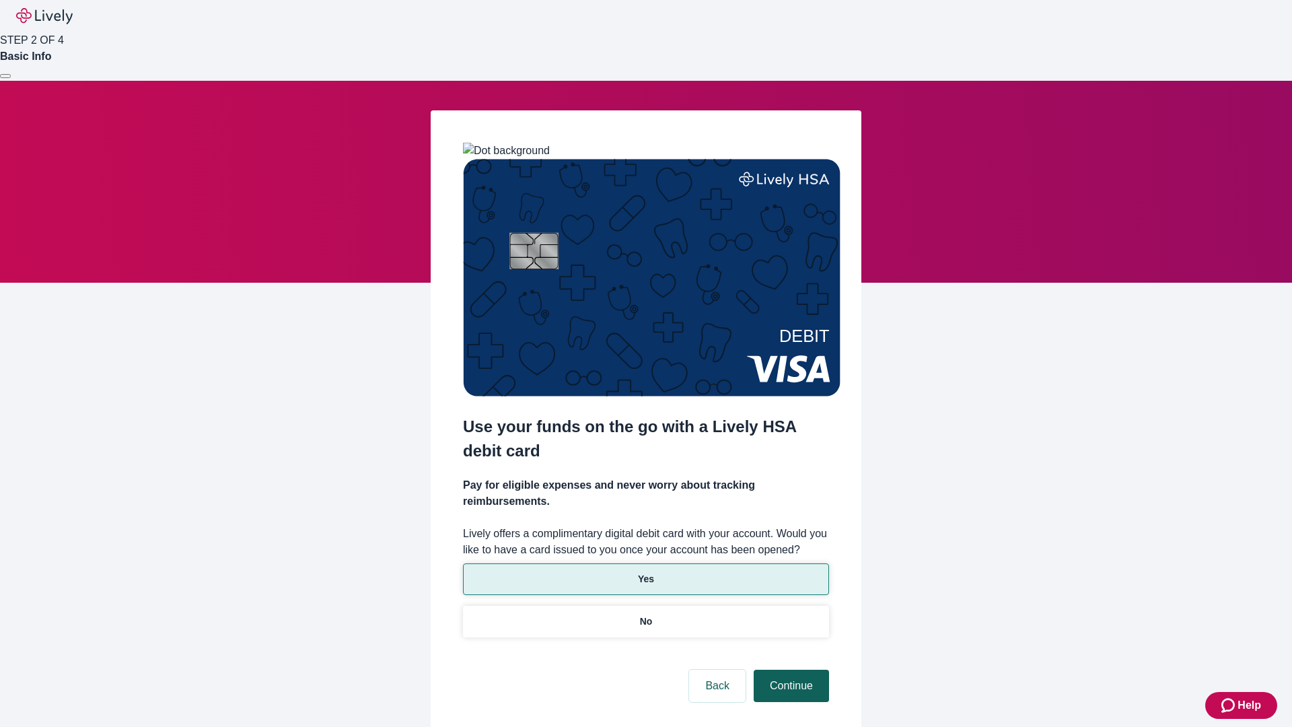 The image size is (1292, 727). I want to click on button: Zendesk support iconHelp, so click(1241, 705).